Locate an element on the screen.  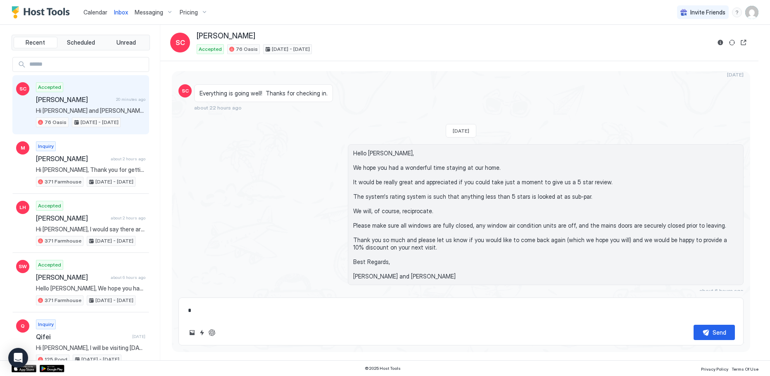
span: Scheduled is located at coordinates (81, 43).